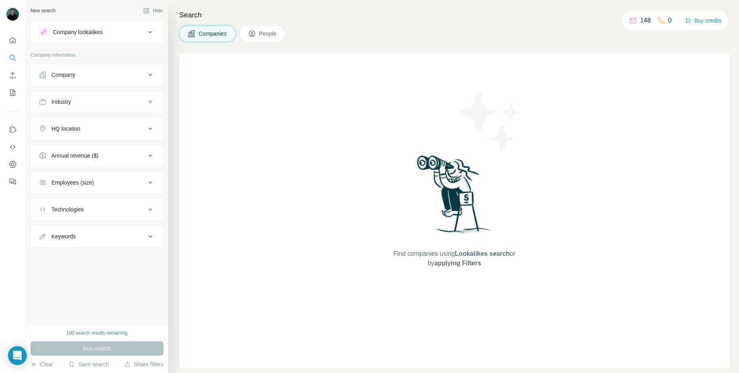 Image resolution: width=739 pixels, height=373 pixels. What do you see at coordinates (97, 102) in the screenshot?
I see `button: Industry` at bounding box center [97, 102].